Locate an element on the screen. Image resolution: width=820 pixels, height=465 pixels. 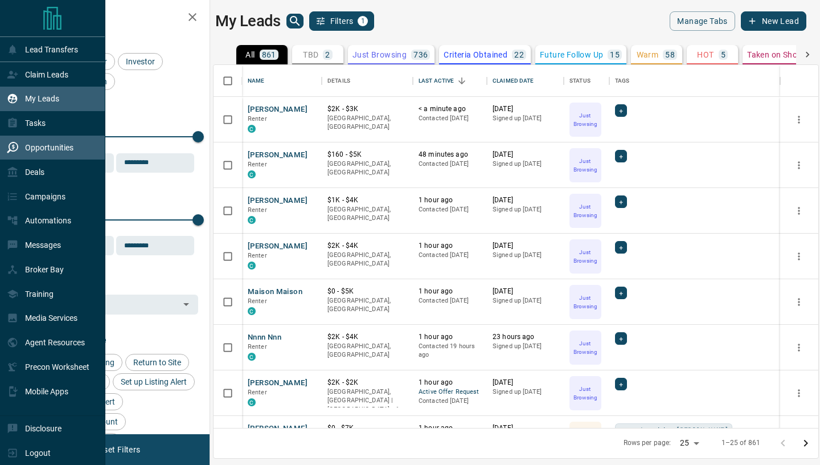
p: All is located at coordinates (250, 55).